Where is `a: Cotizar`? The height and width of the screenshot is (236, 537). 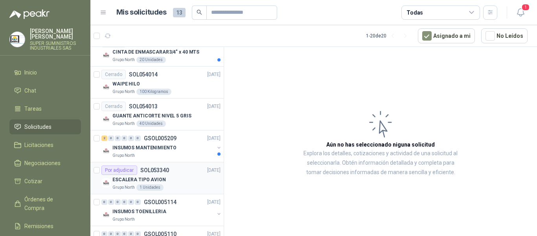
a: Cotizar is located at coordinates (45, 181).